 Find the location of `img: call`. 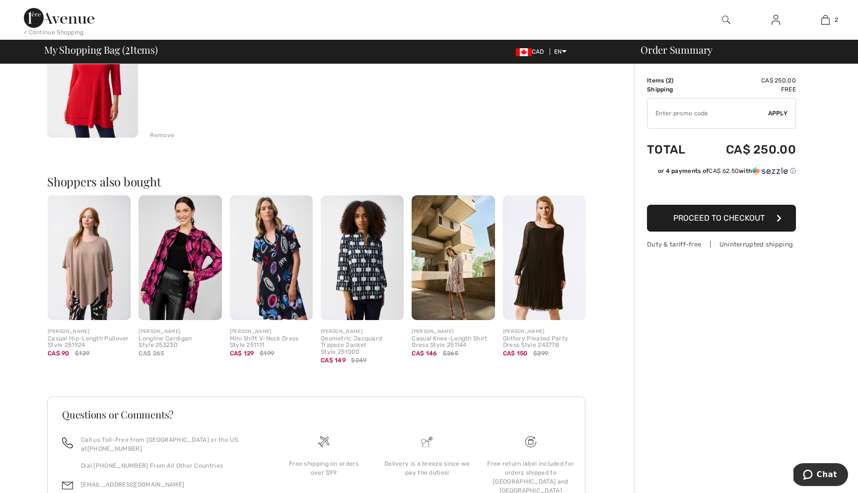

img: call is located at coordinates (68, 442).